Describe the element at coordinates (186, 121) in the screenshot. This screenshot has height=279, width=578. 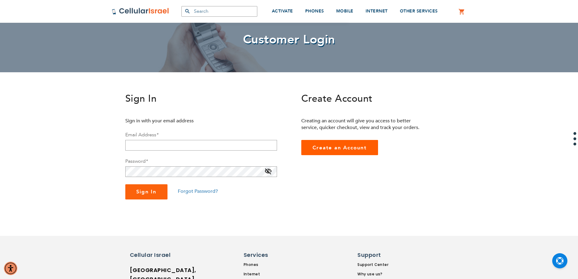
I see `p: Sign in with your email address` at that location.